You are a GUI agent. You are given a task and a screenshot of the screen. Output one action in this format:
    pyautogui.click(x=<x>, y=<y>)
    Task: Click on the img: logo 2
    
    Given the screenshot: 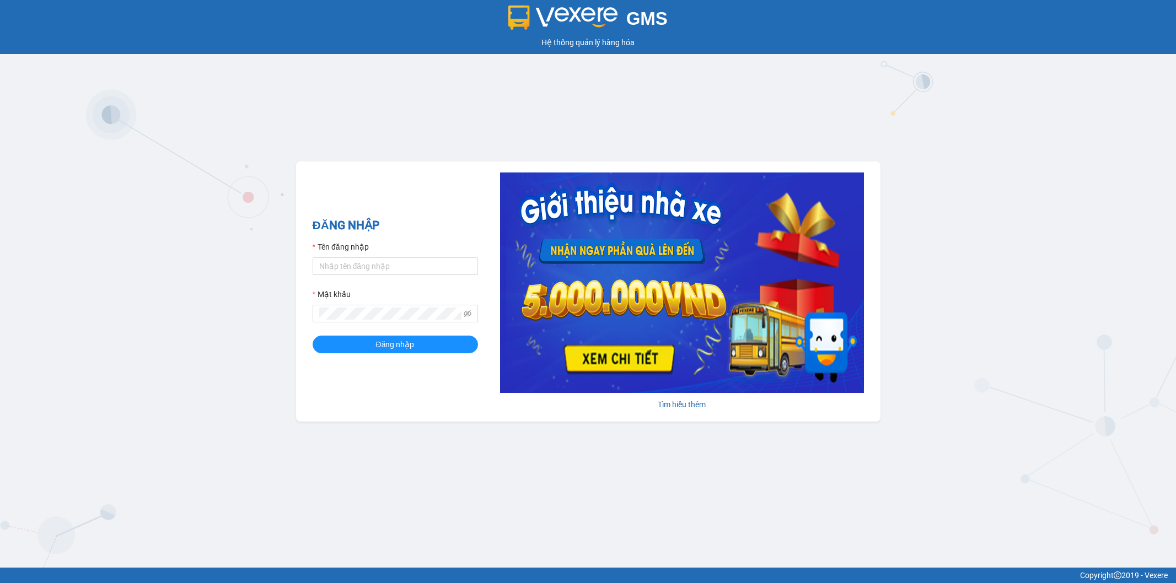 What is the action you would take?
    pyautogui.click(x=563, y=18)
    